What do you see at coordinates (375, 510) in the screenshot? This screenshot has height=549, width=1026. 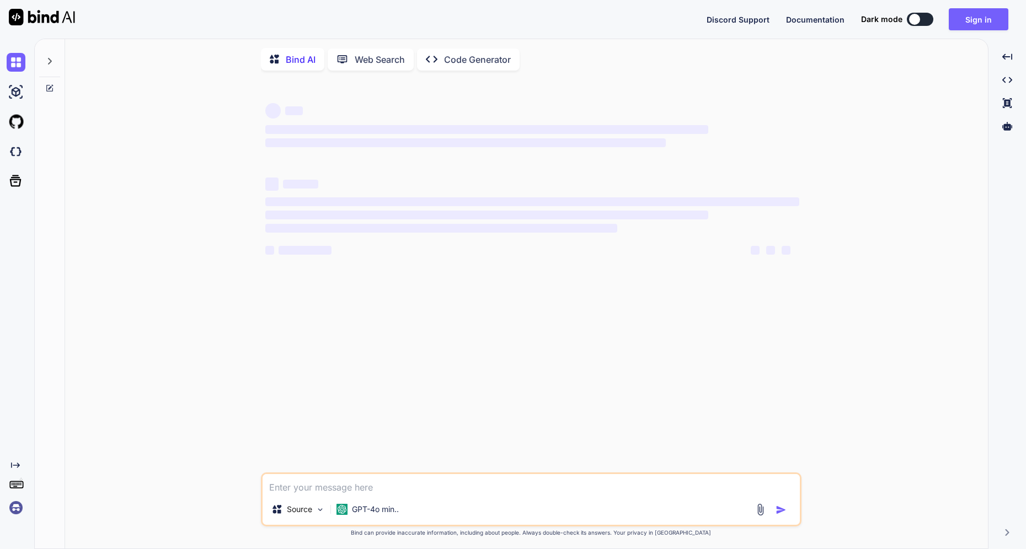 I see `p: GPT-4o min..` at bounding box center [375, 510].